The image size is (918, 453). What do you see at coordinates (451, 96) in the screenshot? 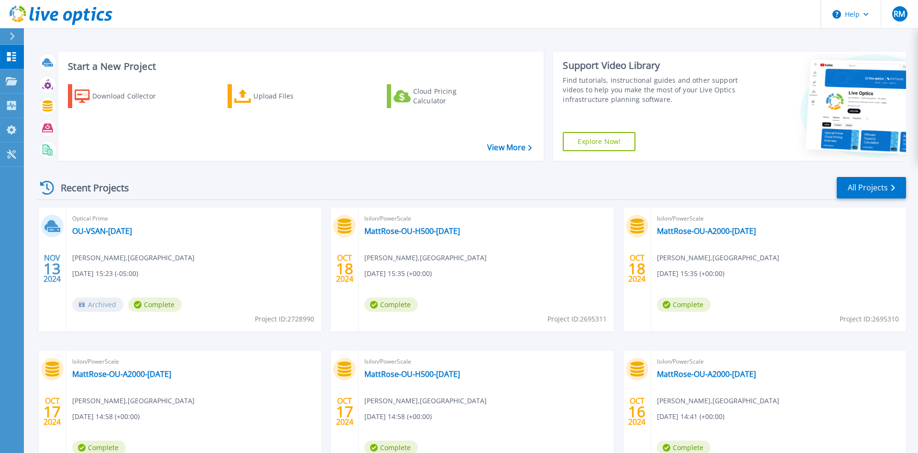
I see `div: Cloud Pricing Calculator` at bounding box center [451, 96].